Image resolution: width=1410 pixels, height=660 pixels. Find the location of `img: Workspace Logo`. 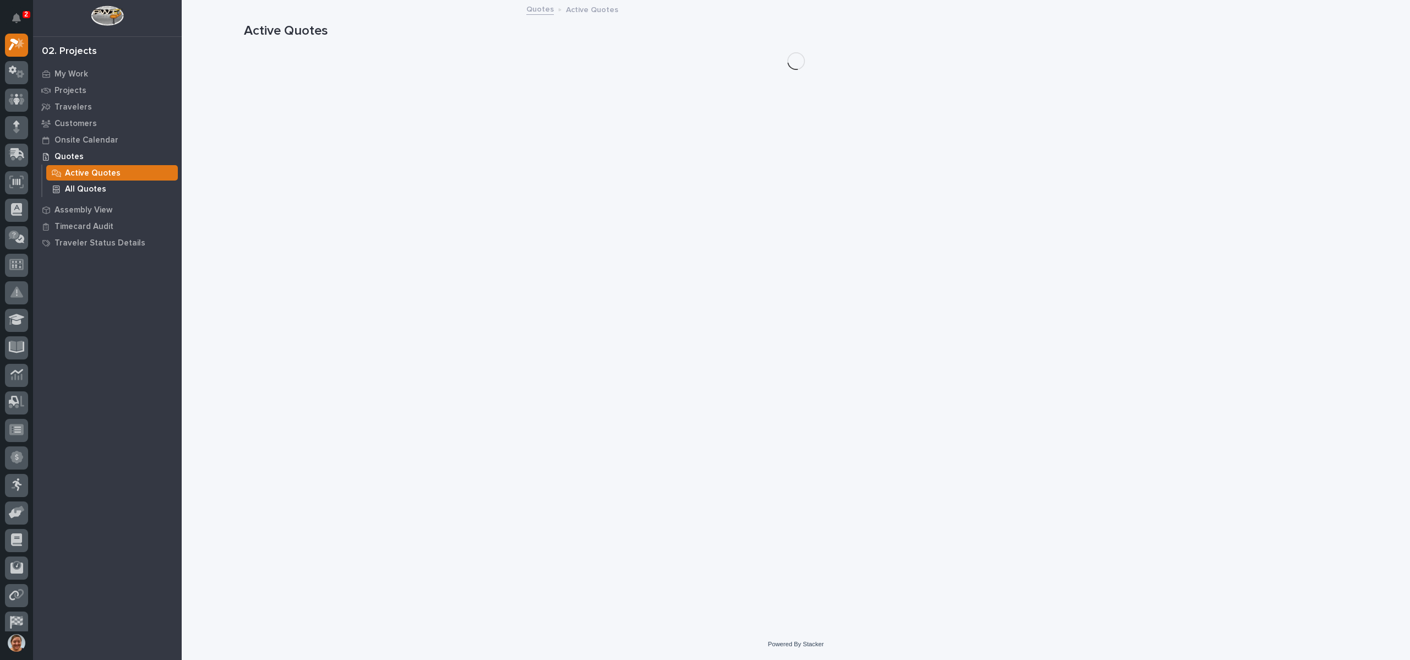

img: Workspace Logo is located at coordinates (107, 15).